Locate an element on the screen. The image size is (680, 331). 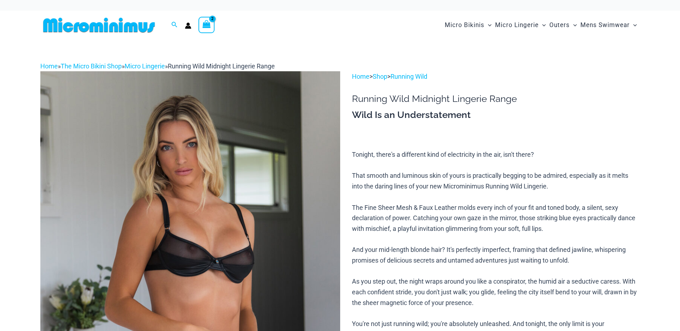
a: Micro Lingerie is located at coordinates (145, 66).